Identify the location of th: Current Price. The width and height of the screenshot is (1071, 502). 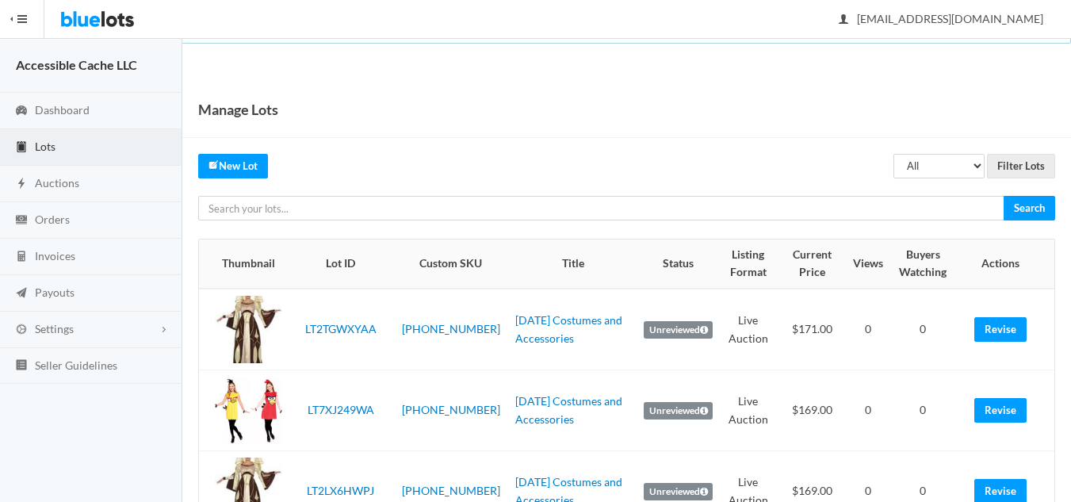
(811, 264).